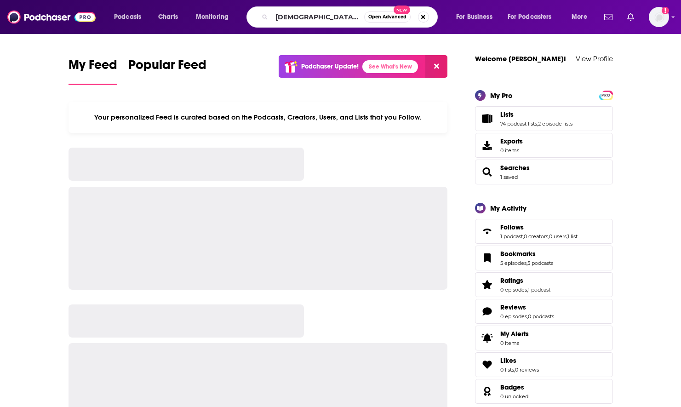 This screenshot has height=407, width=681. What do you see at coordinates (167, 71) in the screenshot?
I see `a: Popular Feed` at bounding box center [167, 71].